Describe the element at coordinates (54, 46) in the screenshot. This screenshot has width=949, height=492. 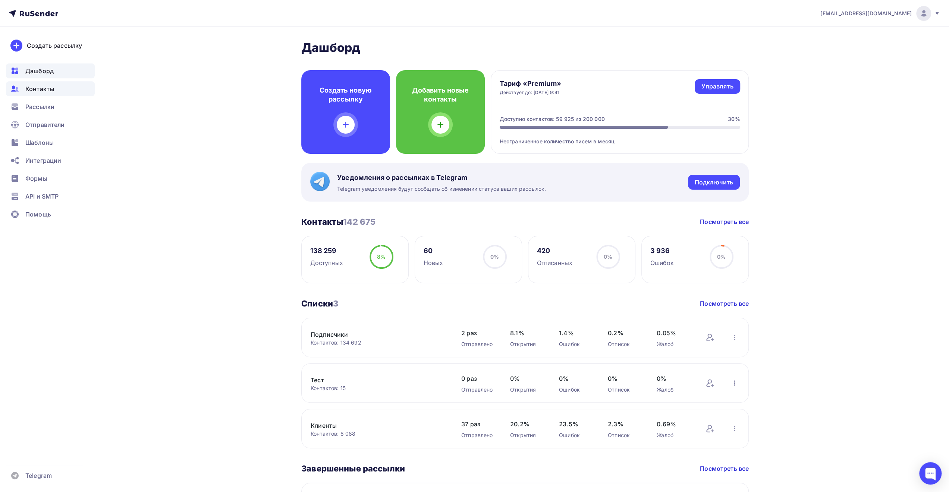
I see `div: Создать рассылку` at that location.